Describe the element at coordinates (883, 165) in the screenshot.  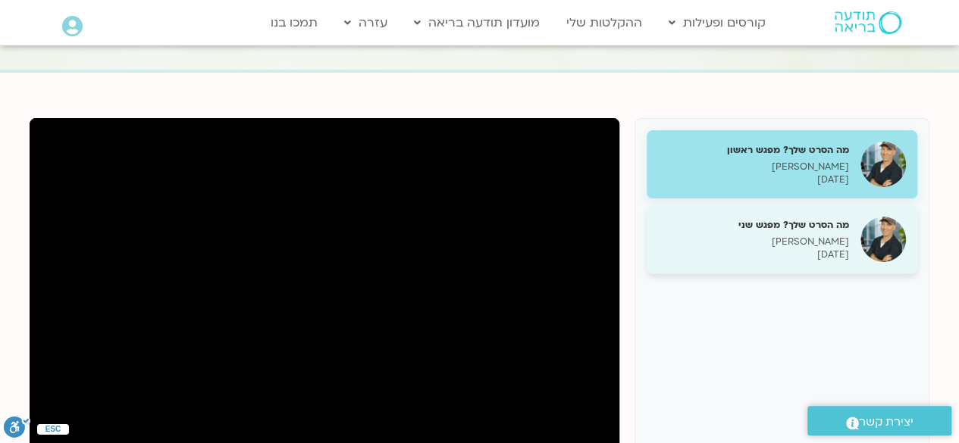
I see `img: מה הסרט שלך? מפגש ראשון` at that location.